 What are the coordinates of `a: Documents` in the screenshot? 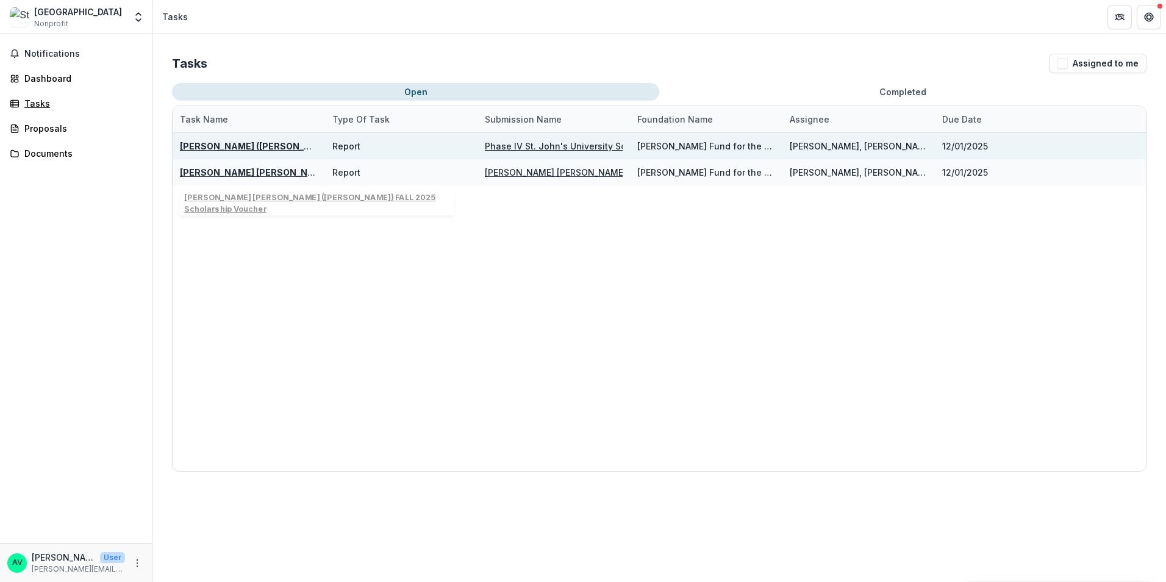 It's located at (76, 153).